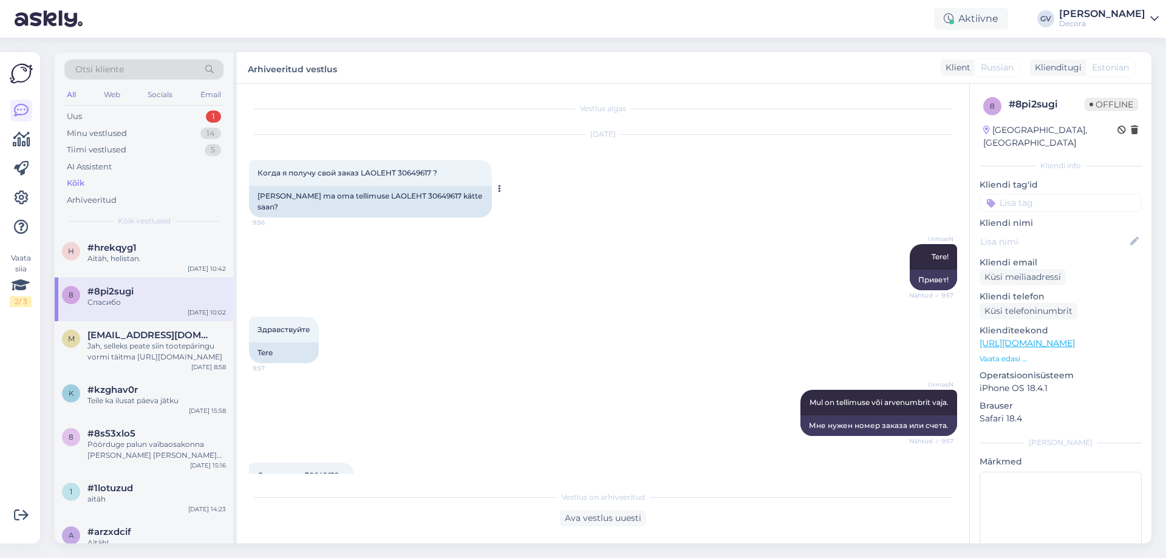  I want to click on div: Aitäh!, so click(157, 543).